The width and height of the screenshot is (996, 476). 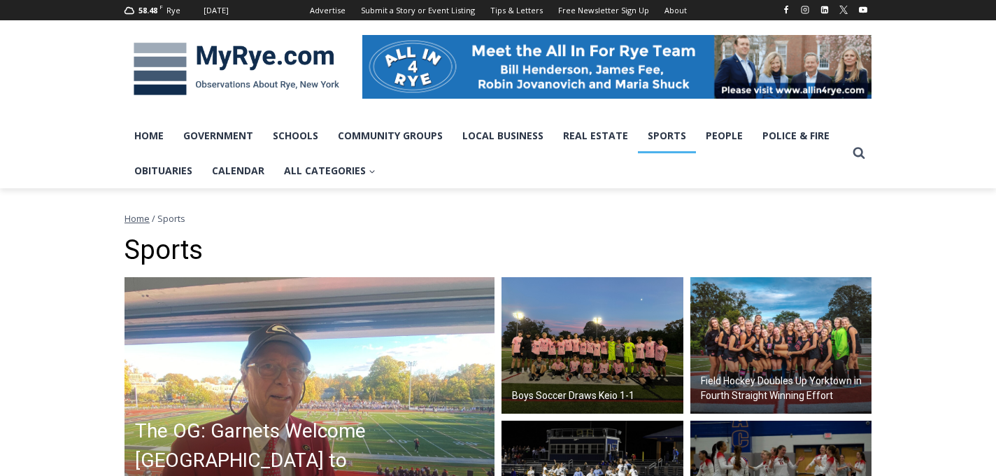 What do you see at coordinates (724, 136) in the screenshot?
I see `a: People` at bounding box center [724, 136].